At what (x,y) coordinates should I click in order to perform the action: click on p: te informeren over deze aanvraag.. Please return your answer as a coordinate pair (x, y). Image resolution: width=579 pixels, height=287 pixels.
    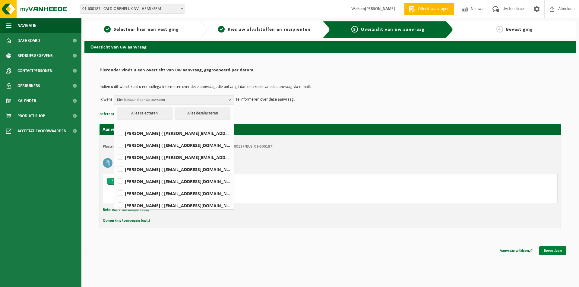
    Looking at the image, I should click on (265, 100).